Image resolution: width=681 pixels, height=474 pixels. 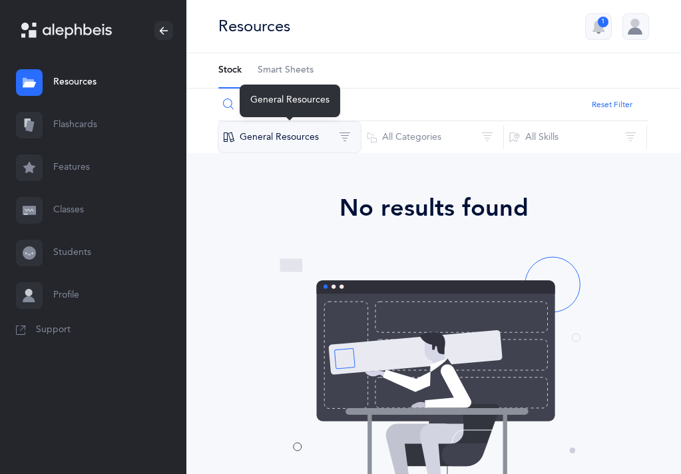 I want to click on button: All Categories, so click(x=433, y=137).